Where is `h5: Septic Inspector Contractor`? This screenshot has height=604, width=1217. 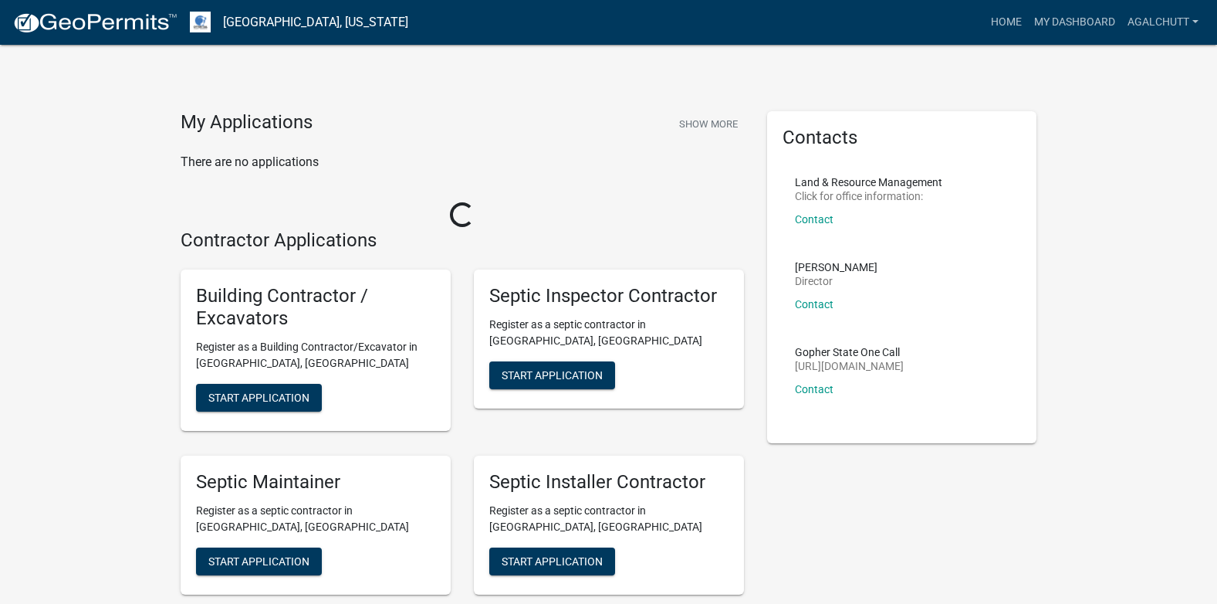
h5: Septic Inspector Contractor is located at coordinates (609, 296).